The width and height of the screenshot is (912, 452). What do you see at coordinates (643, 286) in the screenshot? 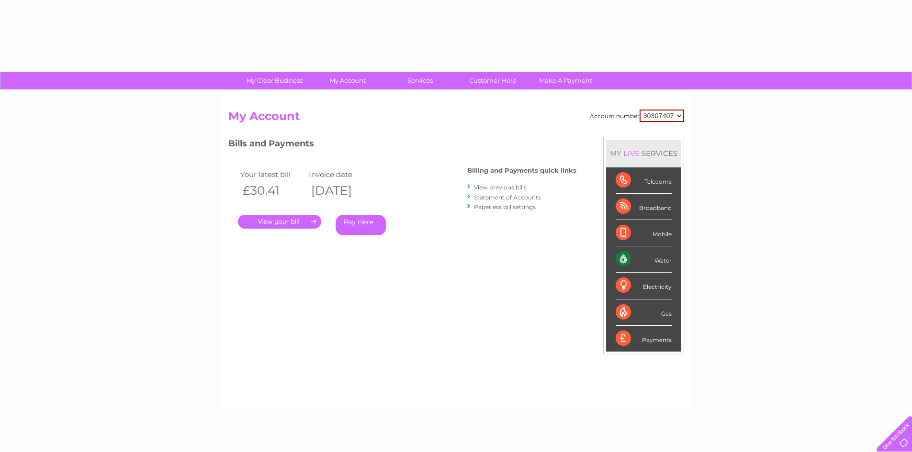
I see `div: Electricity` at bounding box center [643, 286].